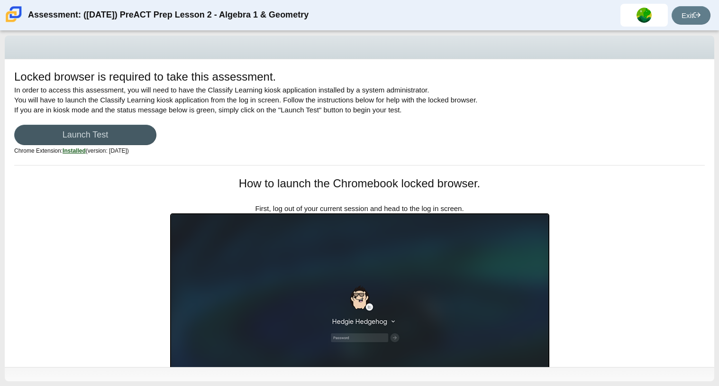 The width and height of the screenshot is (719, 386). I want to click on img: Carmen School of Science & Technology, so click(14, 14).